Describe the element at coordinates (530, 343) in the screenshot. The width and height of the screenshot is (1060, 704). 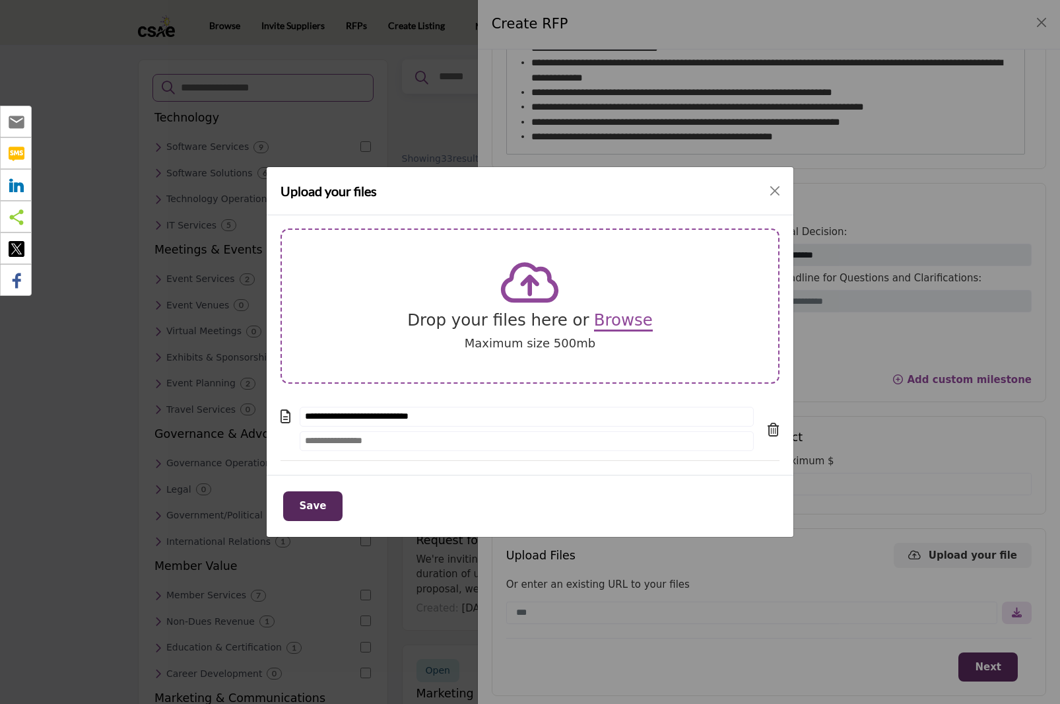
I see `span: Maximum size 500mb` at that location.